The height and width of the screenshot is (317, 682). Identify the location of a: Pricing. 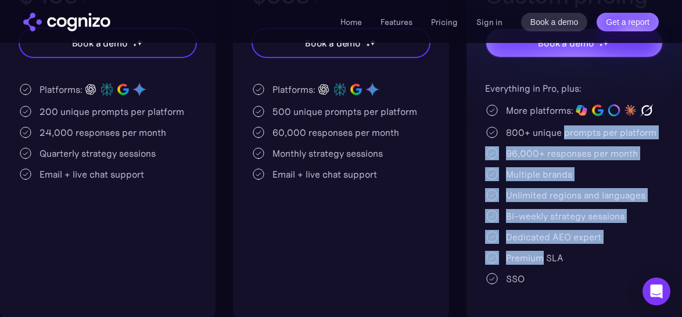
(444, 22).